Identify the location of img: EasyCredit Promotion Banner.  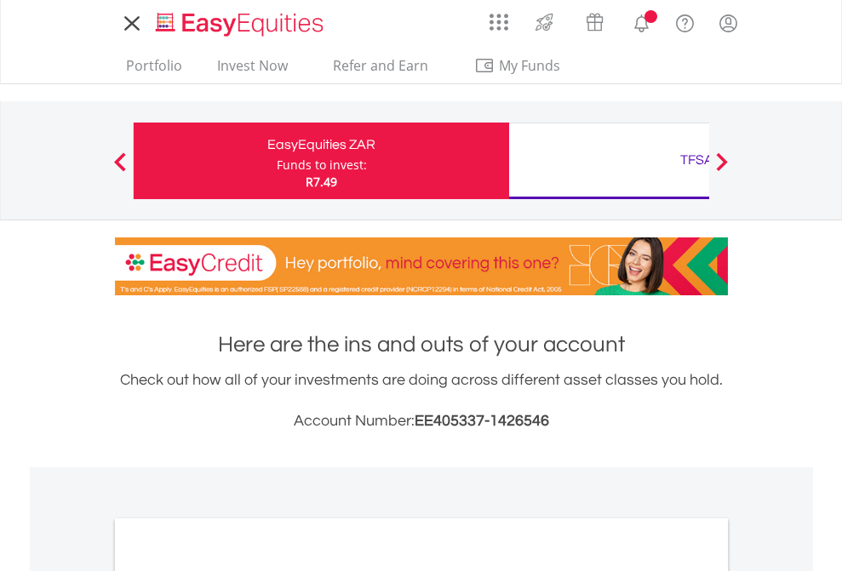
(421, 266).